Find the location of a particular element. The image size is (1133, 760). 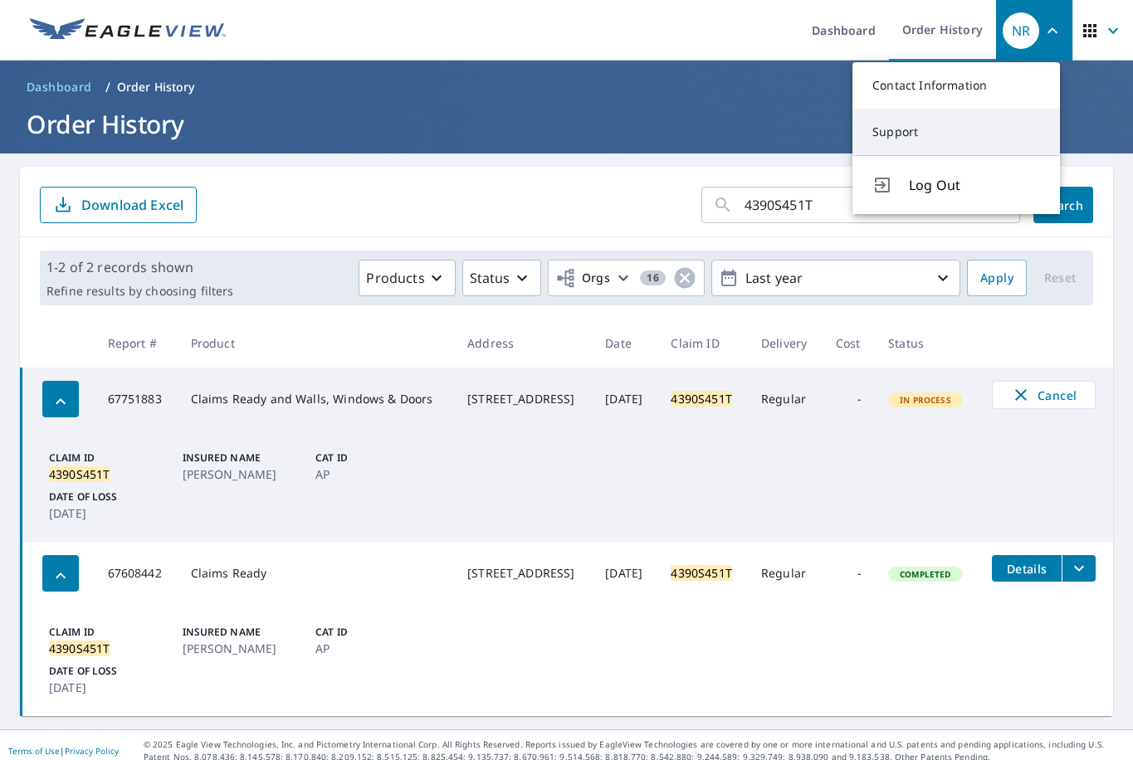

a: Terms of Use is located at coordinates (34, 751).